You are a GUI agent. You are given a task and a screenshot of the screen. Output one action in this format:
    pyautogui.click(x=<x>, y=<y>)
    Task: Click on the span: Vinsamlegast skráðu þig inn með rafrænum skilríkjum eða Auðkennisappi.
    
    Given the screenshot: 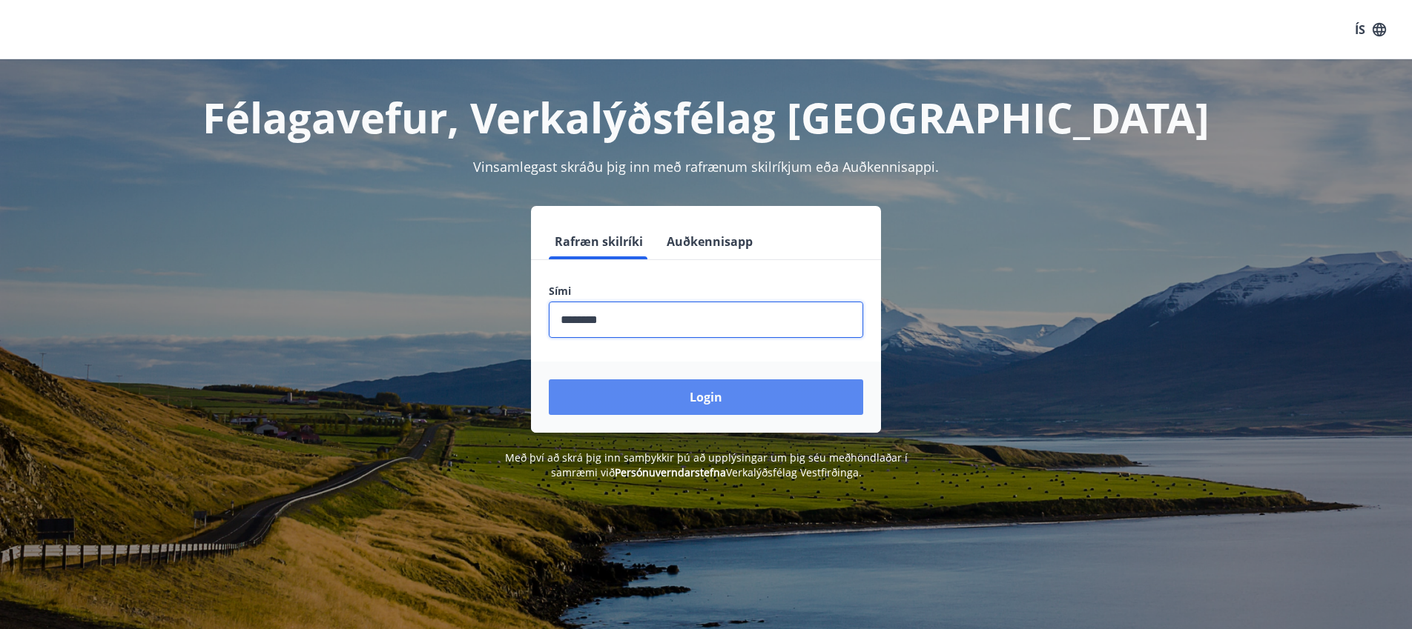 What is the action you would take?
    pyautogui.click(x=706, y=167)
    